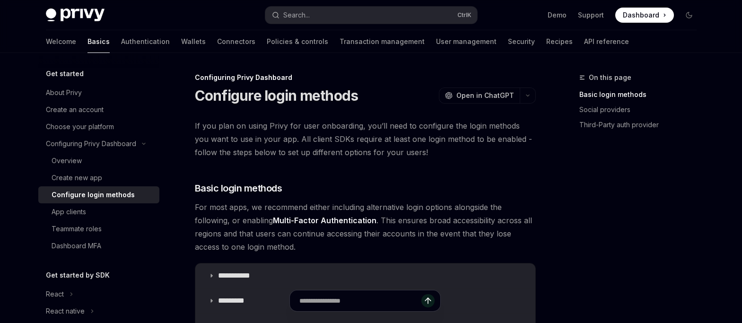  I want to click on span: Open in ChatGPT, so click(485, 95).